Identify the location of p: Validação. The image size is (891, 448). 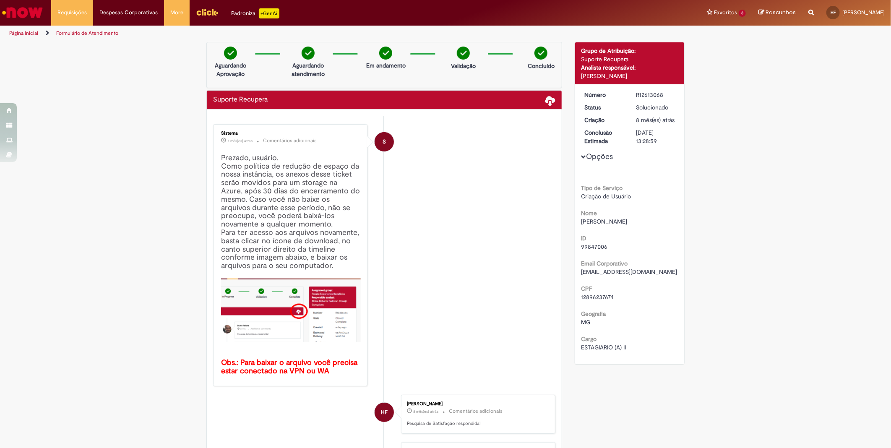
(463, 66).